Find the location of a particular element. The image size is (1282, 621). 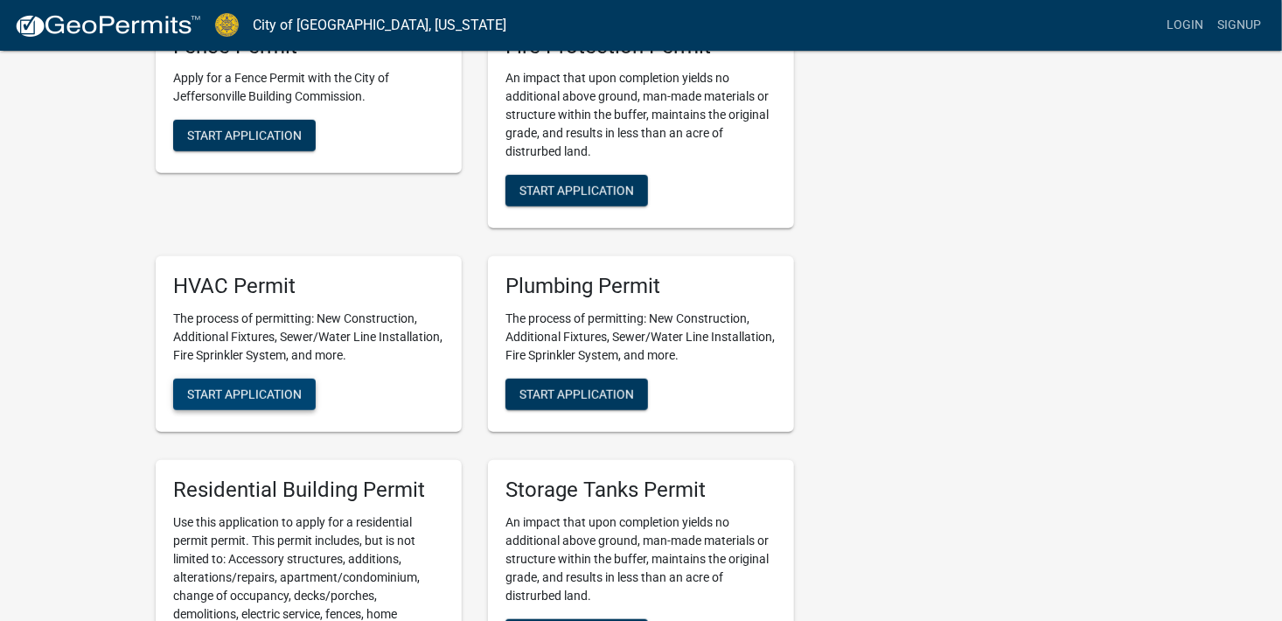

h5: Residential Building Permit is located at coordinates (309, 490).